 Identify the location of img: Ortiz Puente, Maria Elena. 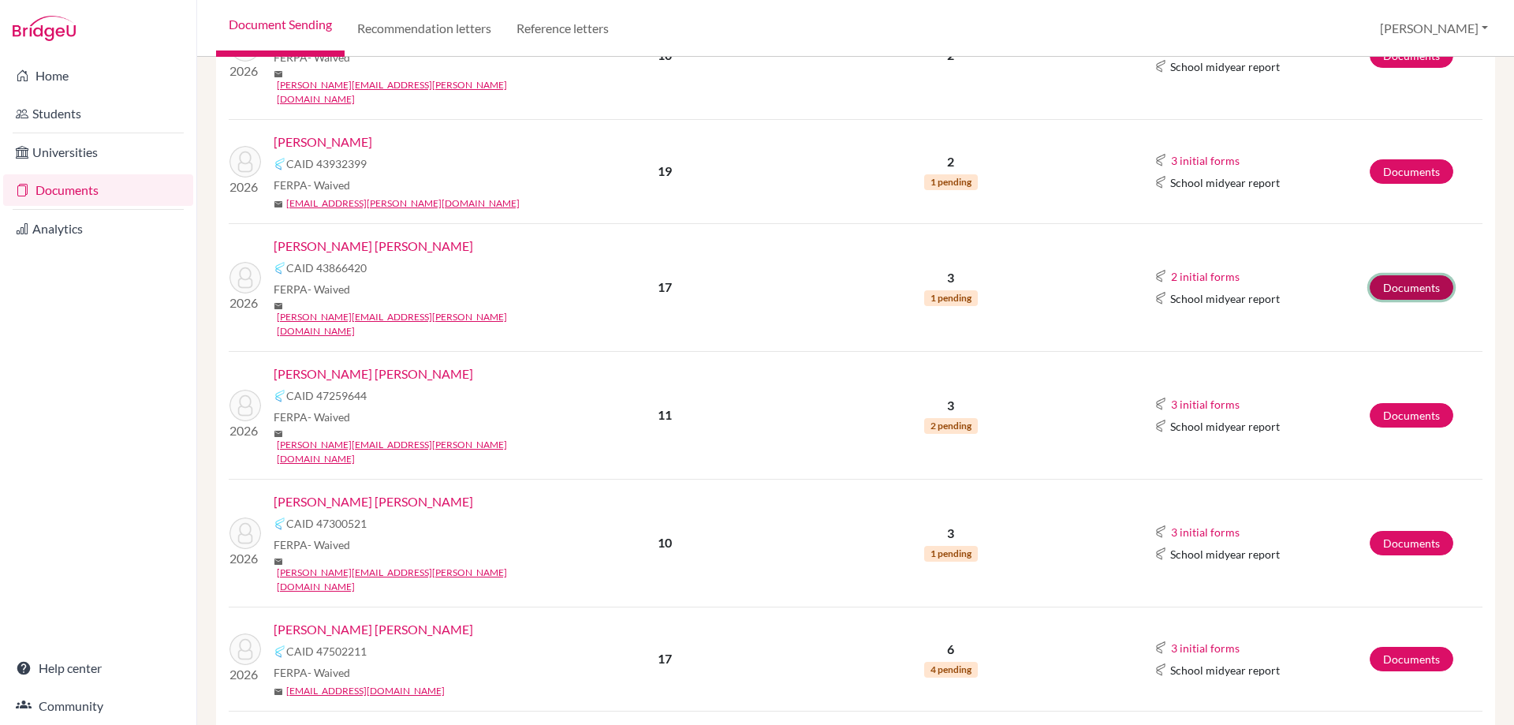
(245, 405).